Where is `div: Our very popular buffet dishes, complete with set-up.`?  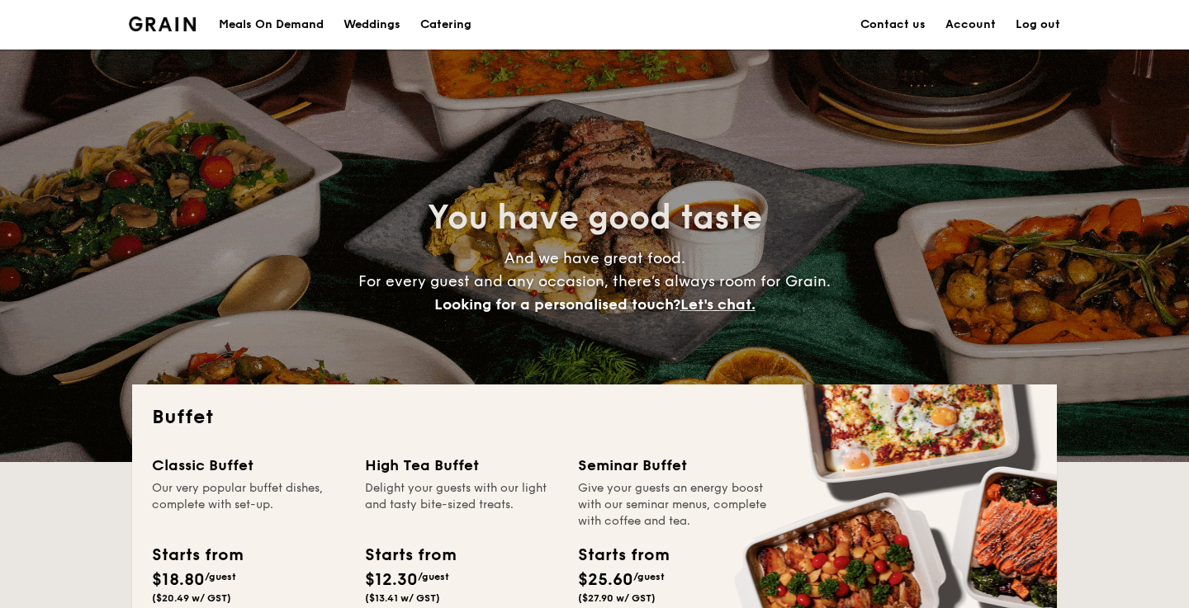
div: Our very popular buffet dishes, complete with set-up. is located at coordinates (248, 505).